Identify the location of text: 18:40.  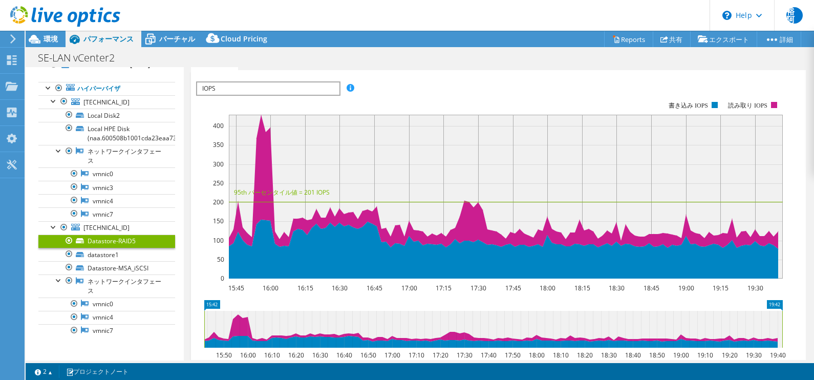
(633, 355).